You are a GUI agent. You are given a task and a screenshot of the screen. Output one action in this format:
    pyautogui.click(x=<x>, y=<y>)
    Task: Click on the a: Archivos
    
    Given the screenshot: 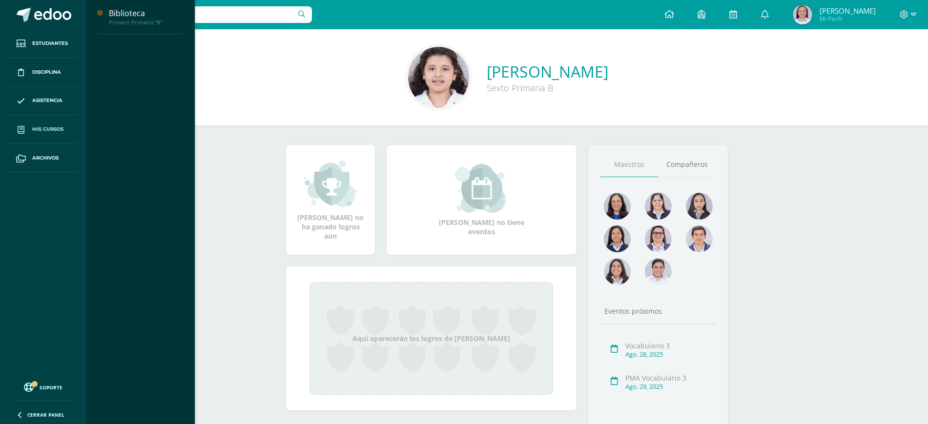 What is the action you would take?
    pyautogui.click(x=43, y=158)
    